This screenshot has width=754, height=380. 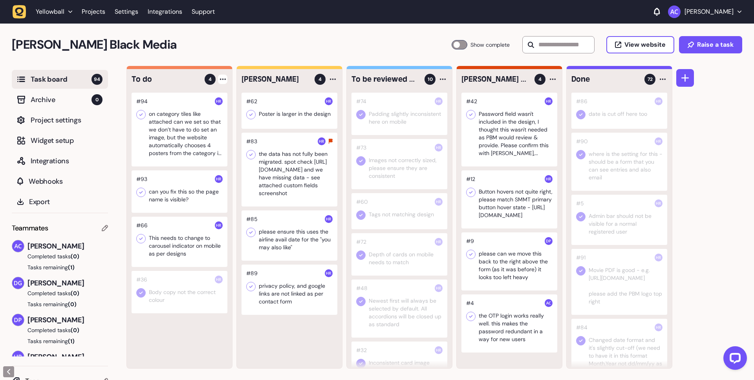 I want to click on span: Integrations, so click(x=66, y=161).